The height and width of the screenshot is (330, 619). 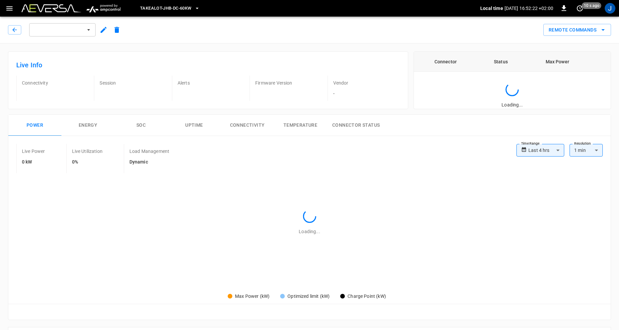 What do you see at coordinates (51, 8) in the screenshot?
I see `img: Customer Logo` at bounding box center [51, 8].